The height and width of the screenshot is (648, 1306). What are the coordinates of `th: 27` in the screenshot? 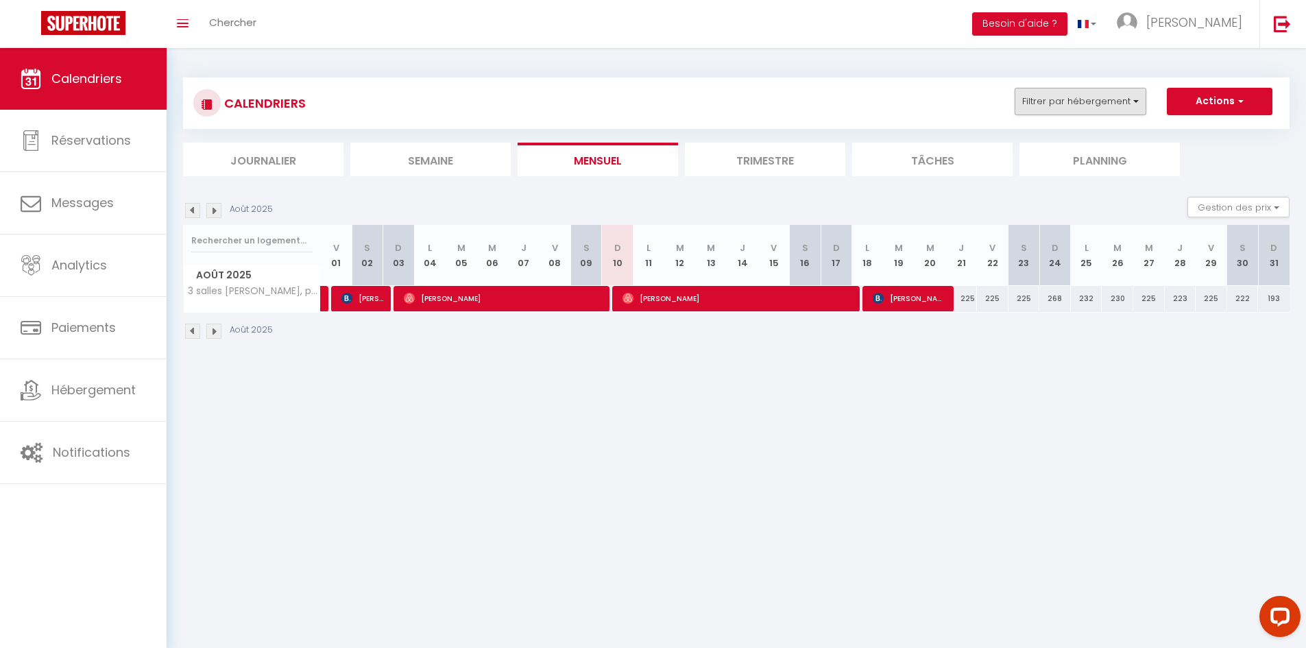 It's located at (1149, 255).